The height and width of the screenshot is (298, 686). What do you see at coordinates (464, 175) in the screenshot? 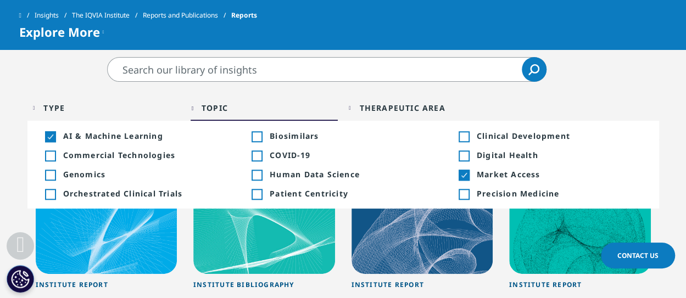
I see `div: Inclusion filter on Market Access; 5 results` at bounding box center [464, 175].